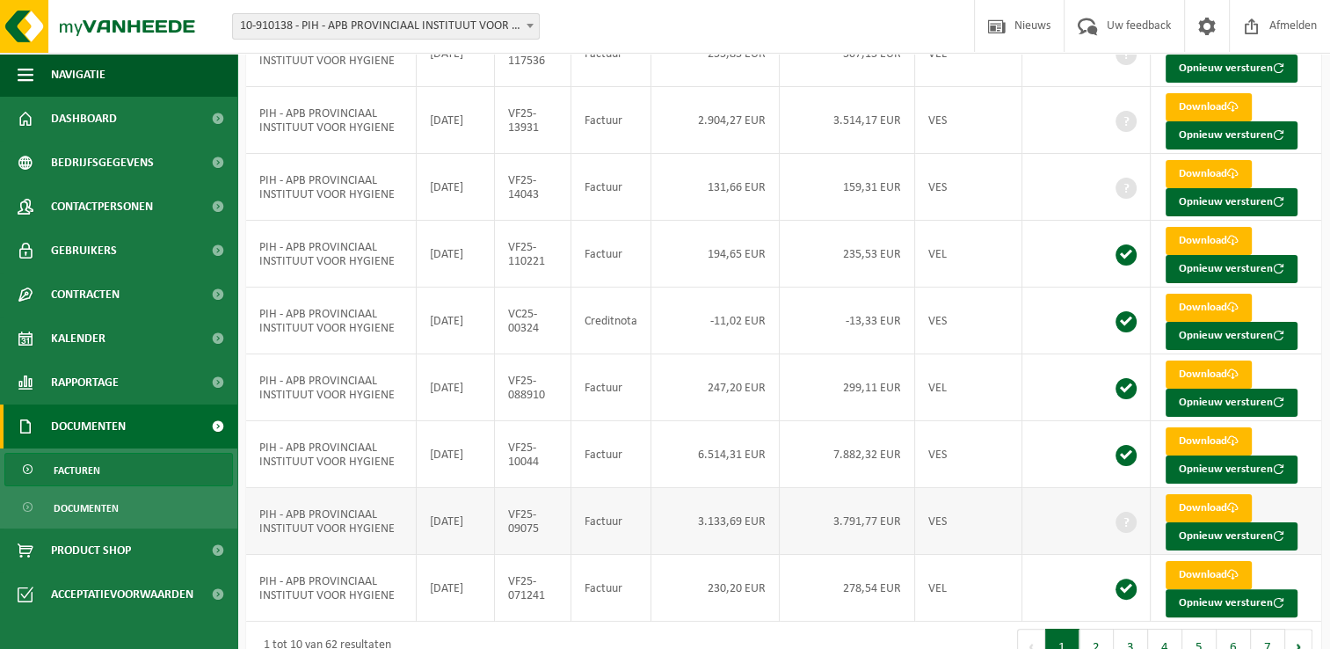  I want to click on td: VF25-117536, so click(533, 54).